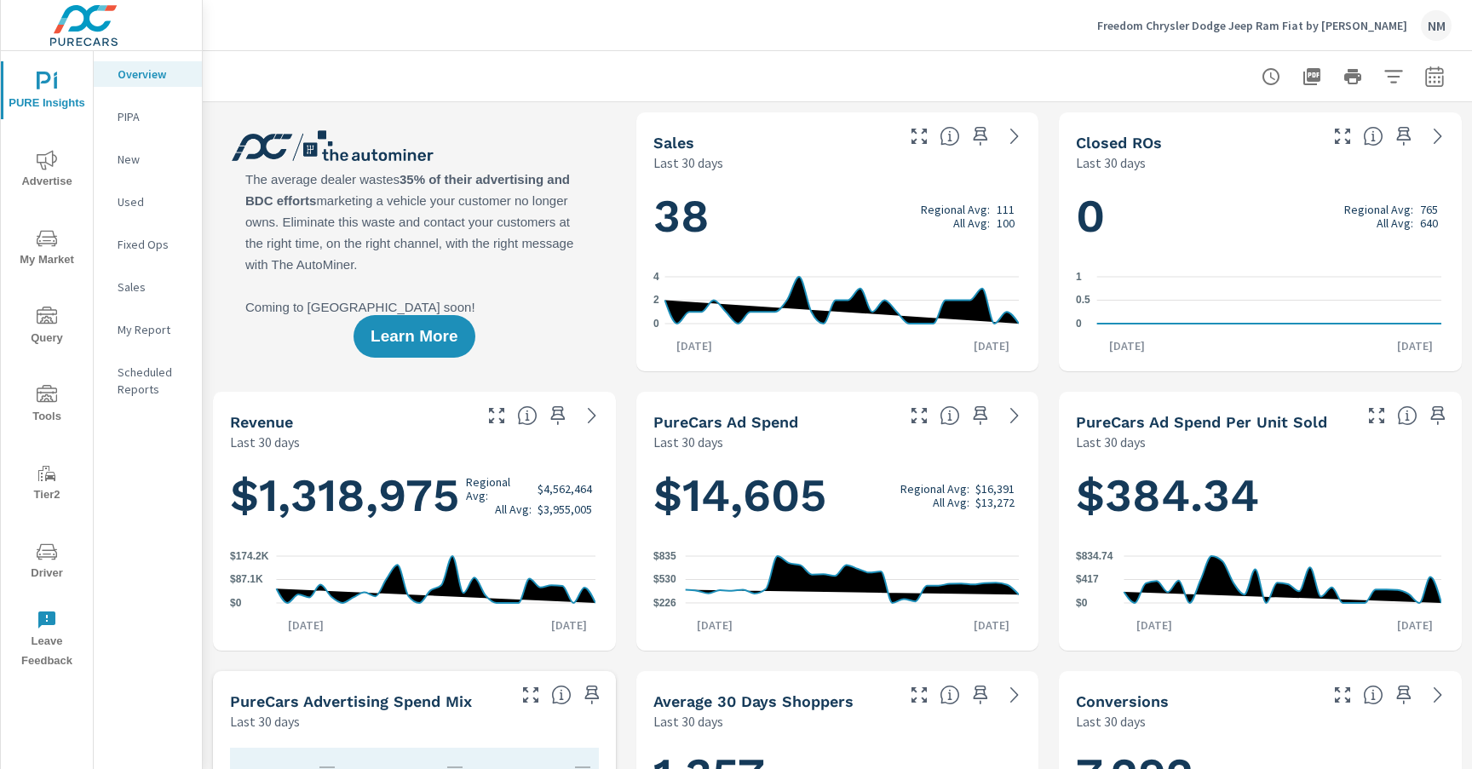  What do you see at coordinates (152, 330) in the screenshot?
I see `p: My Report` at bounding box center [152, 330].